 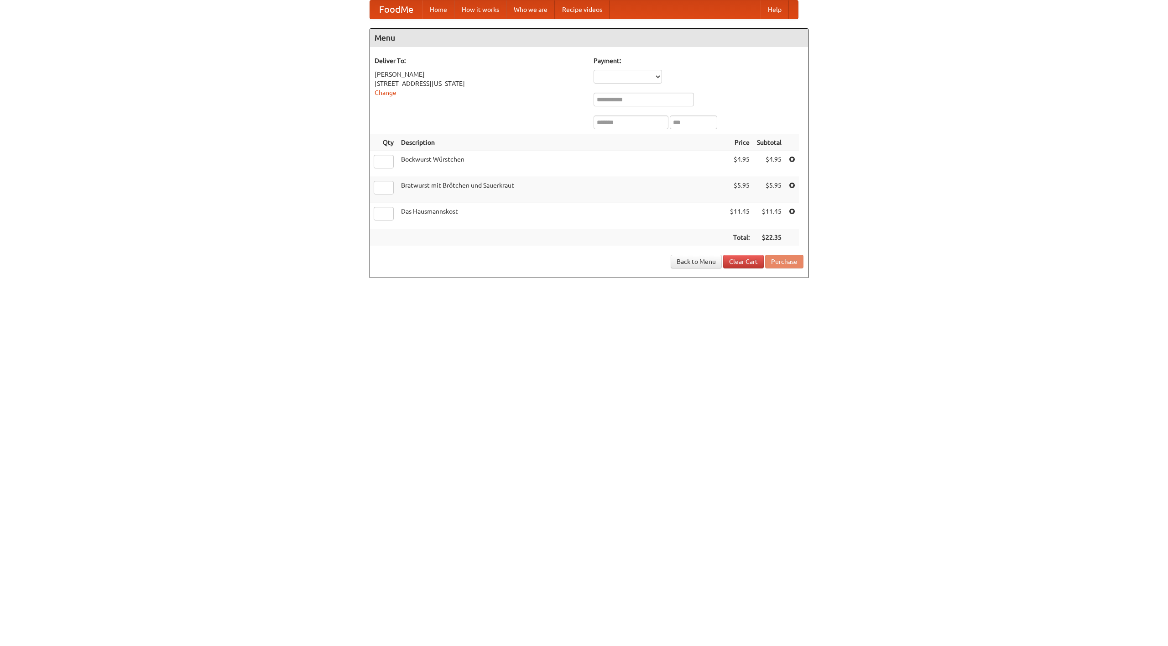 What do you see at coordinates (562, 142) in the screenshot?
I see `th: Description` at bounding box center [562, 142].